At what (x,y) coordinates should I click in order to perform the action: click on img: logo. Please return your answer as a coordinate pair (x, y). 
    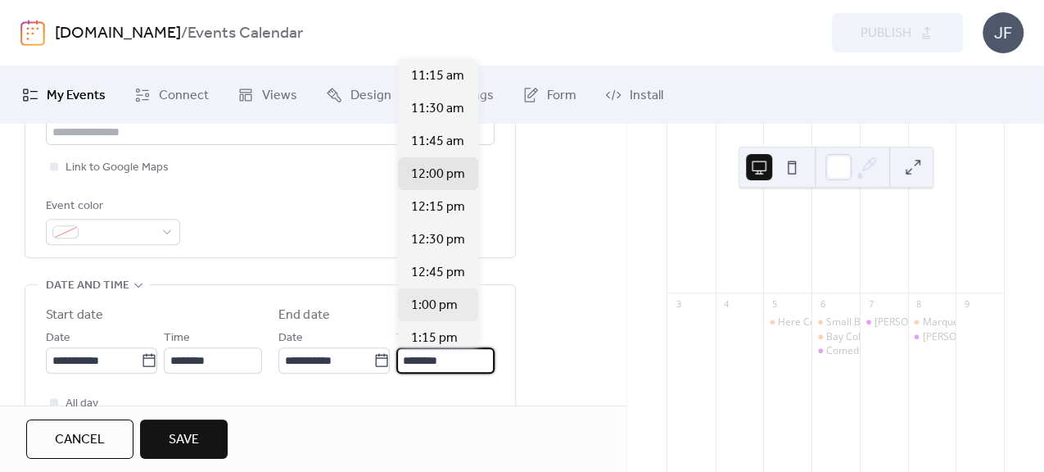
    Looking at the image, I should click on (33, 33).